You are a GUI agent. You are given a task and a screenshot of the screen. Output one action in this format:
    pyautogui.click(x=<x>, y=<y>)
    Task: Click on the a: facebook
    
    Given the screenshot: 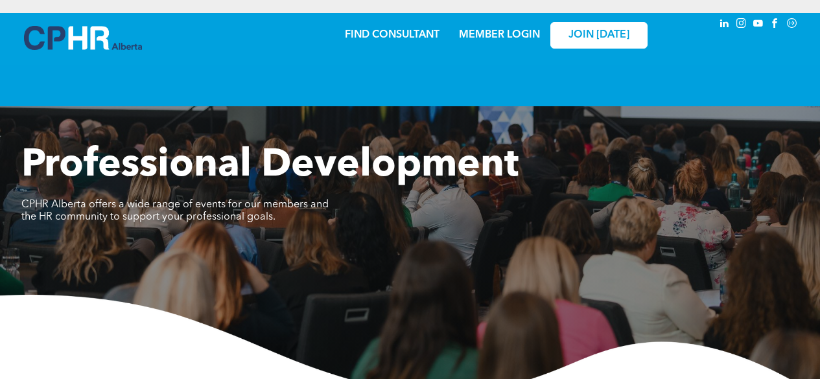 What is the action you would take?
    pyautogui.click(x=775, y=25)
    